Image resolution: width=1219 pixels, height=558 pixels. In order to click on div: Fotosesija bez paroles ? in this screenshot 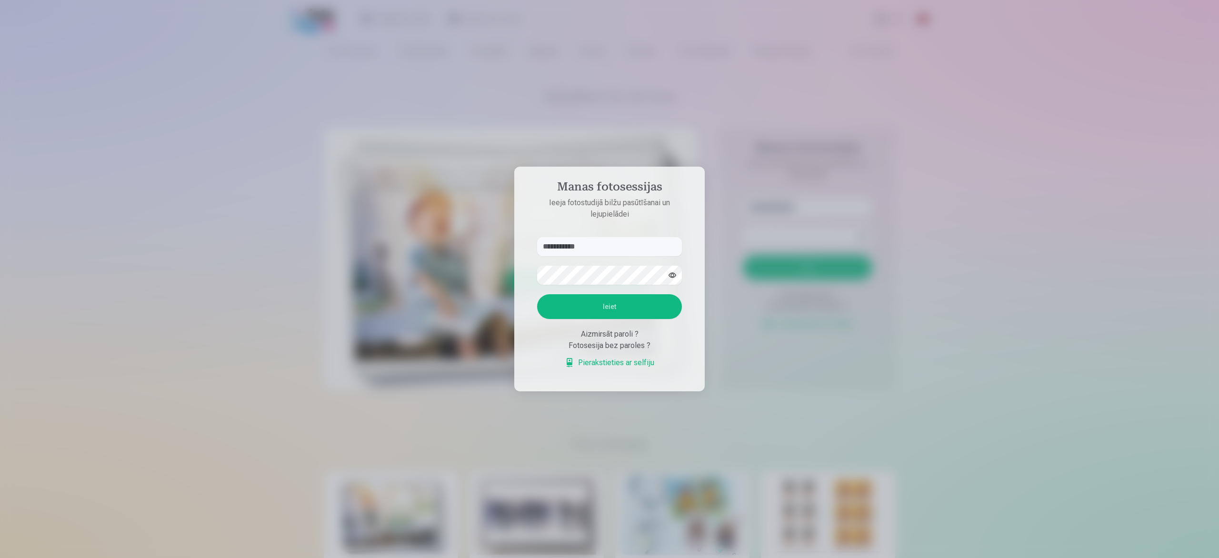, I will do `click(609, 346)`.